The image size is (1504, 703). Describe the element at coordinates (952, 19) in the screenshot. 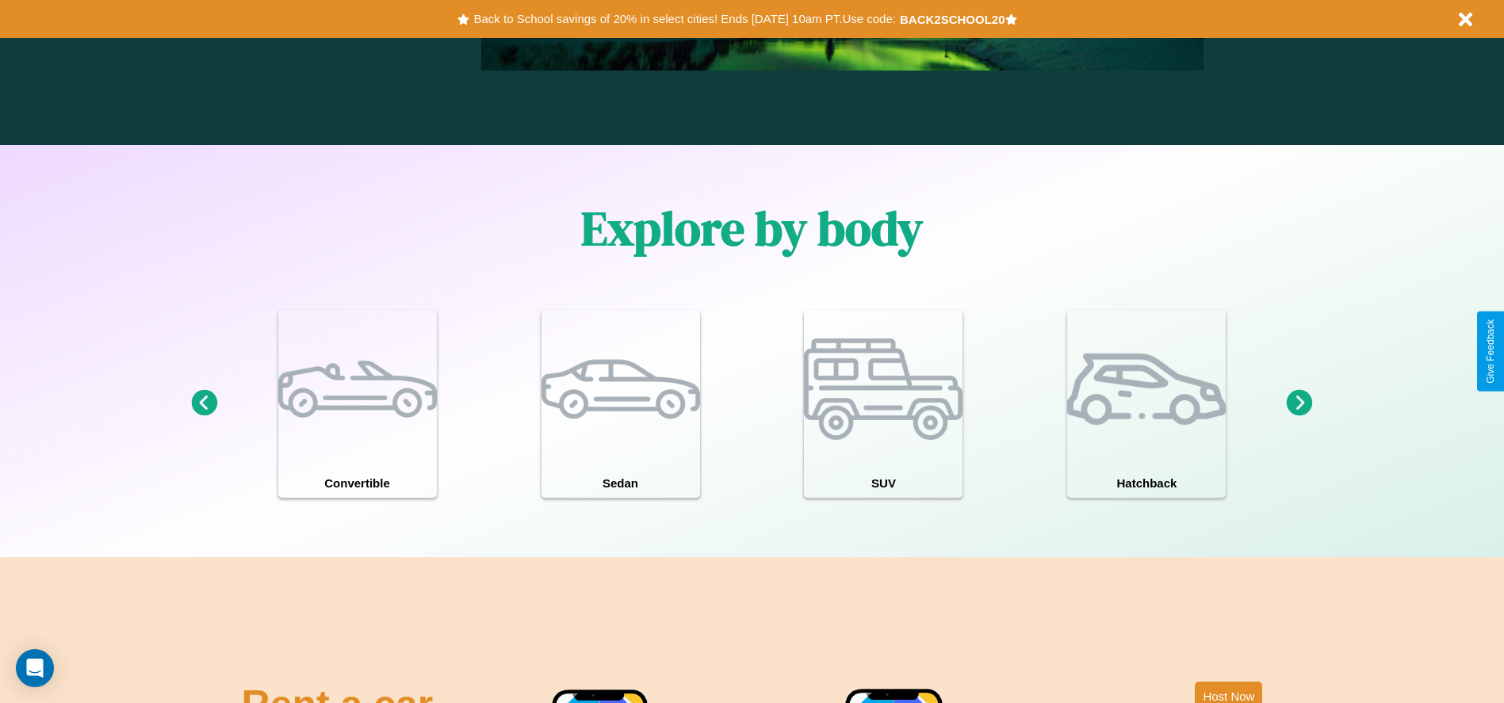

I see `b: BACK2SCHOOL20` at that location.